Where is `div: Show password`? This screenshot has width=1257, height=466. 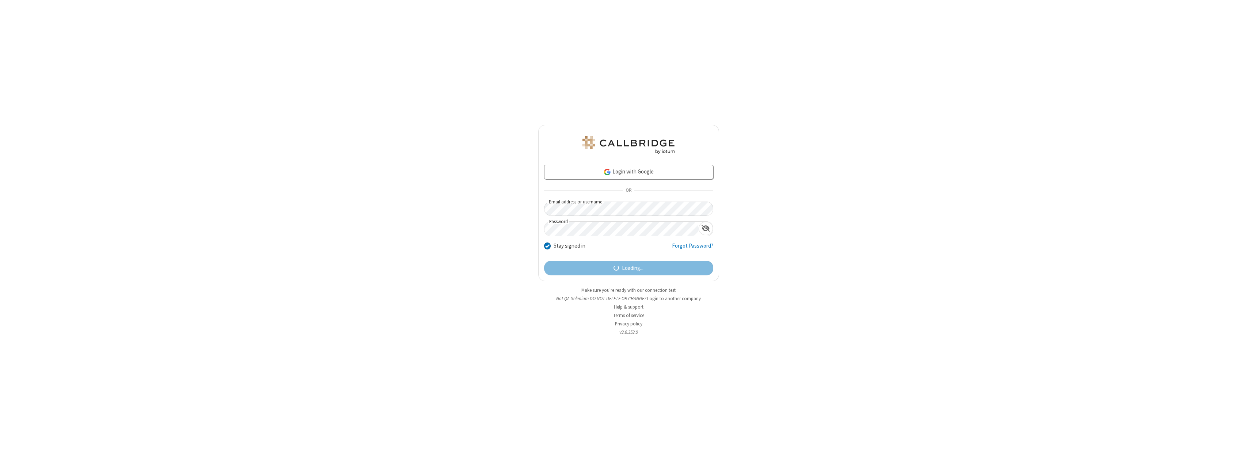 div: Show password is located at coordinates (706, 228).